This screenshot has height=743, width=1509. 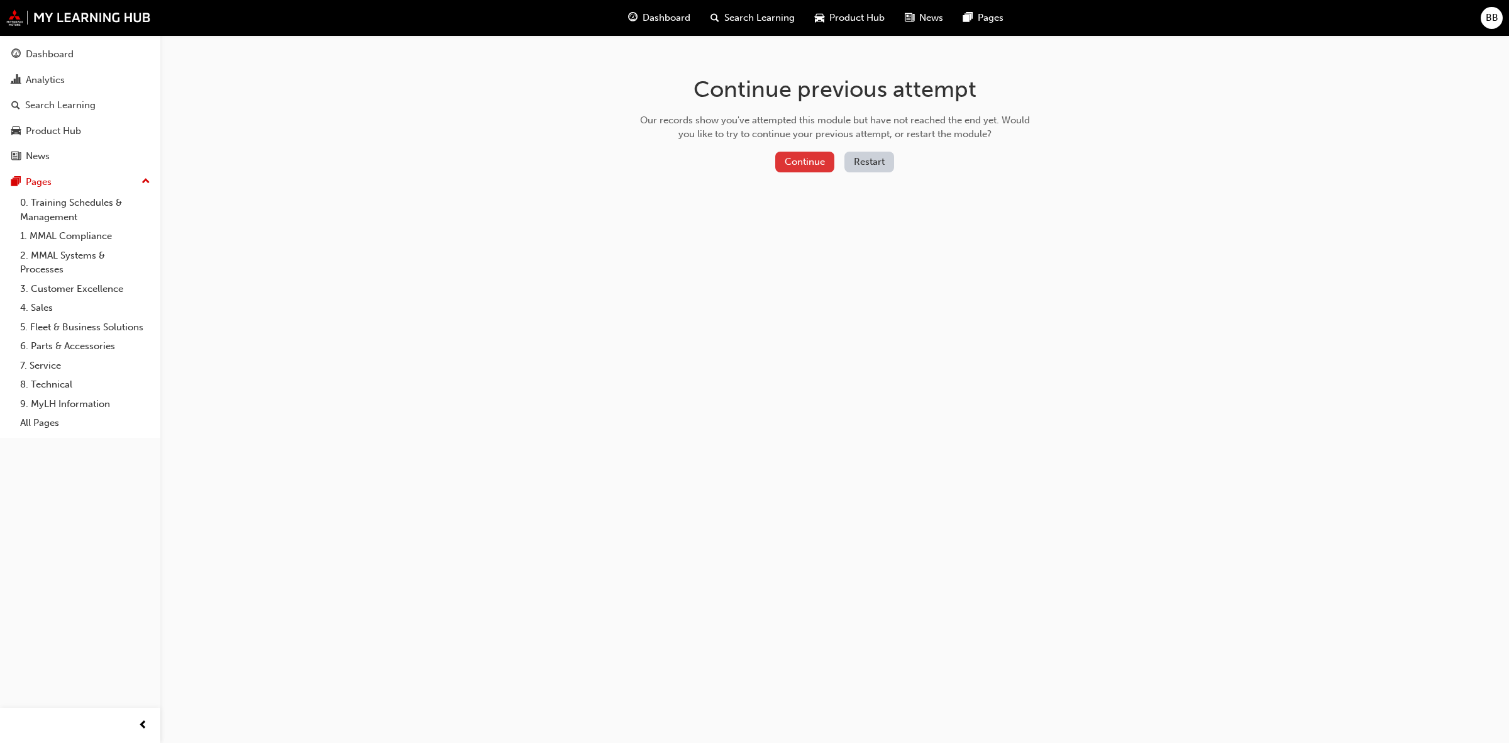 What do you see at coordinates (659, 18) in the screenshot?
I see `a: guage-iconDashboard` at bounding box center [659, 18].